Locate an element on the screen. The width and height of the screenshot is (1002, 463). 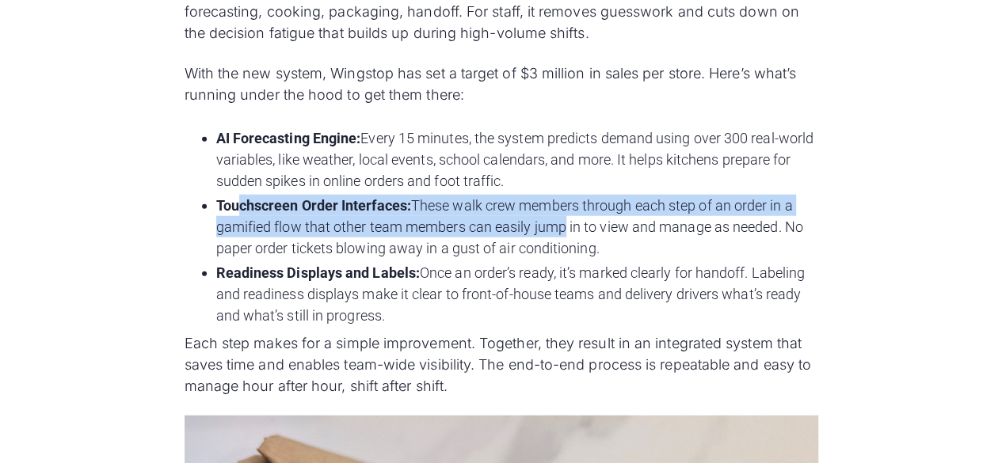
li: These walk crew members through each step of an order in a gamified flow that other team members ... is located at coordinates (517, 226).